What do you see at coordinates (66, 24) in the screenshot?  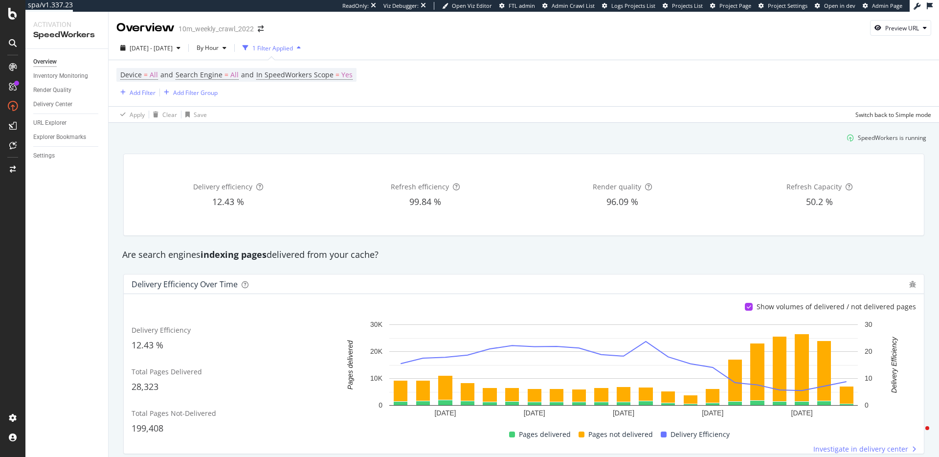 I see `div: Activation` at bounding box center [66, 24].